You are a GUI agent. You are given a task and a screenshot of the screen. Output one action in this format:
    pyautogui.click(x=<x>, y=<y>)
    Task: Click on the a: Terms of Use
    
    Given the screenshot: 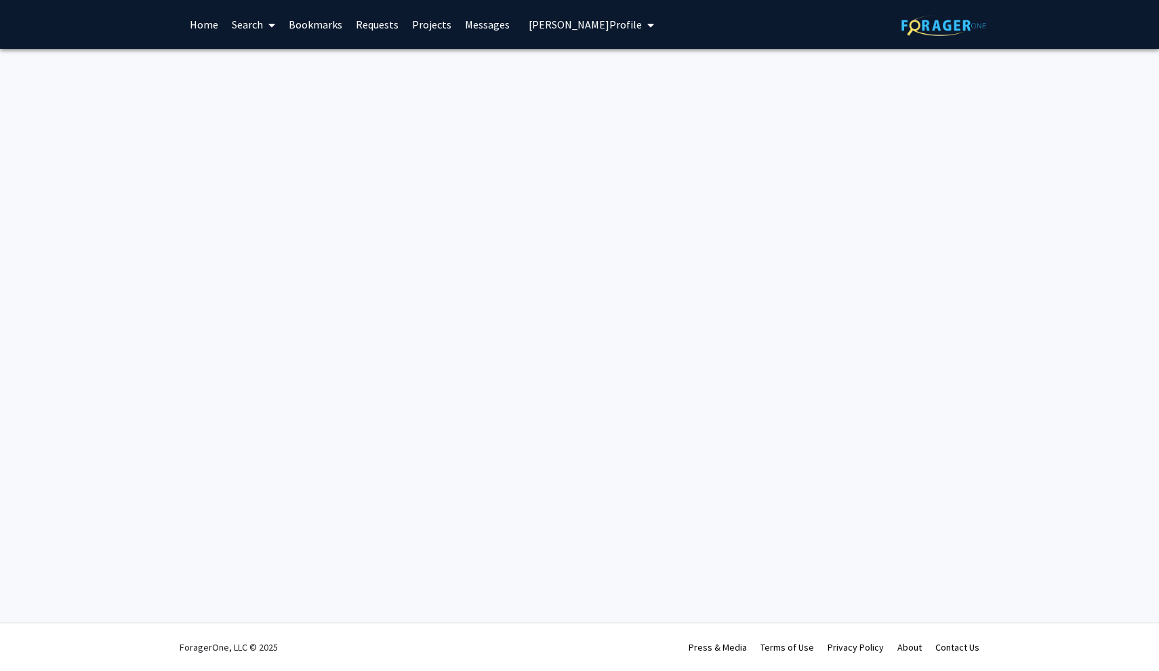 What is the action you would take?
    pyautogui.click(x=787, y=647)
    